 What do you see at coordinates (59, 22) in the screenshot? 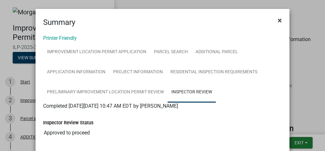
I see `h4: Summary` at bounding box center [59, 22].